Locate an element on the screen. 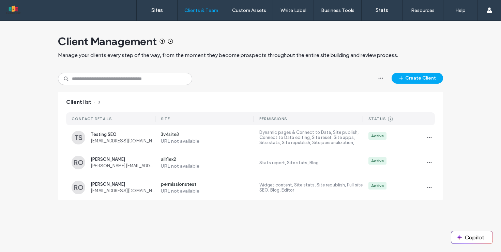 The width and height of the screenshot is (501, 252). button: Copilot is located at coordinates (472, 237).